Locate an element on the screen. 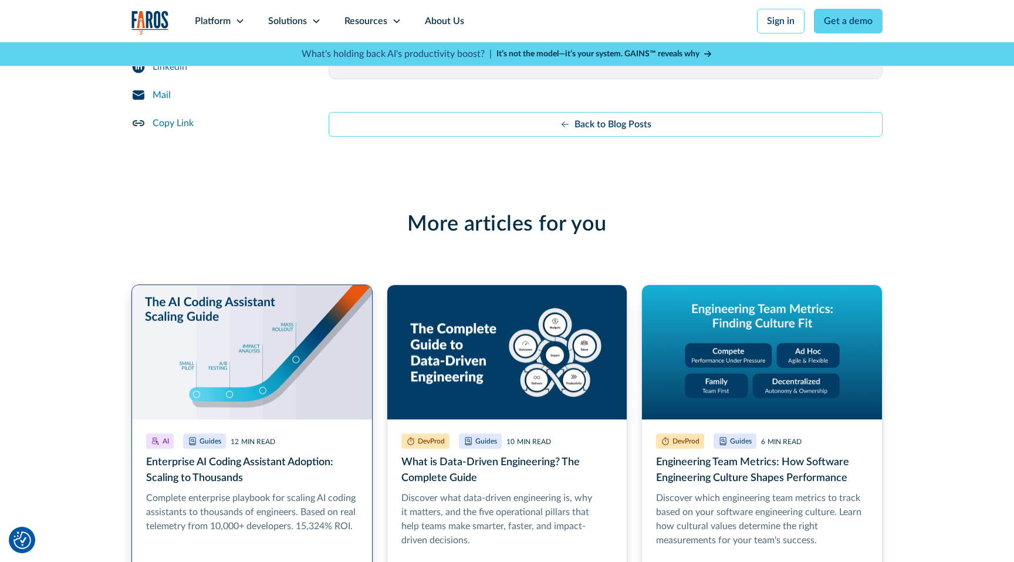 The height and width of the screenshot is (562, 1014). div: Mail is located at coordinates (161, 94).